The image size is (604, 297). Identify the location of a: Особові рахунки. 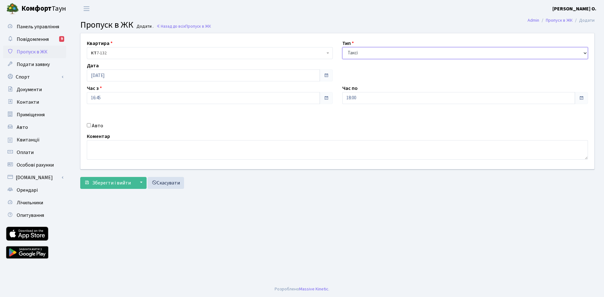
(35, 165).